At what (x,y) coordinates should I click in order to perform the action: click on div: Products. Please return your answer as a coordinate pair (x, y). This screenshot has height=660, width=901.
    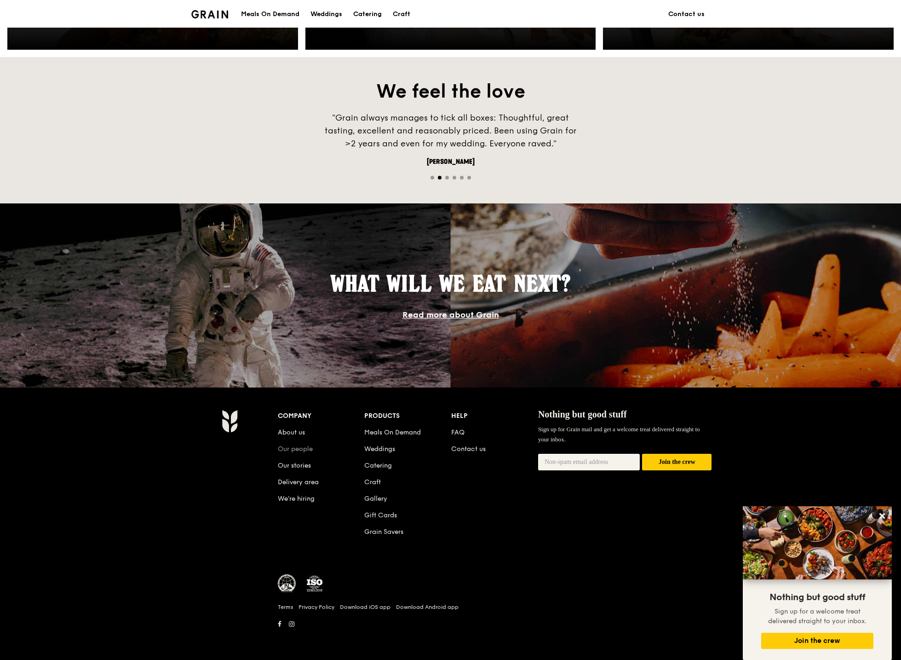
    Looking at the image, I should click on (408, 416).